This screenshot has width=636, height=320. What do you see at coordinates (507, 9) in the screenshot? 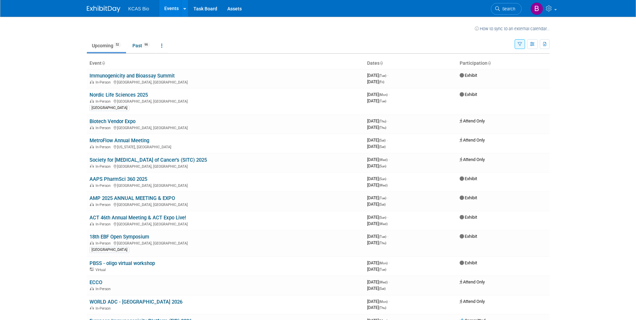
I see `a: Search` at bounding box center [507, 9].